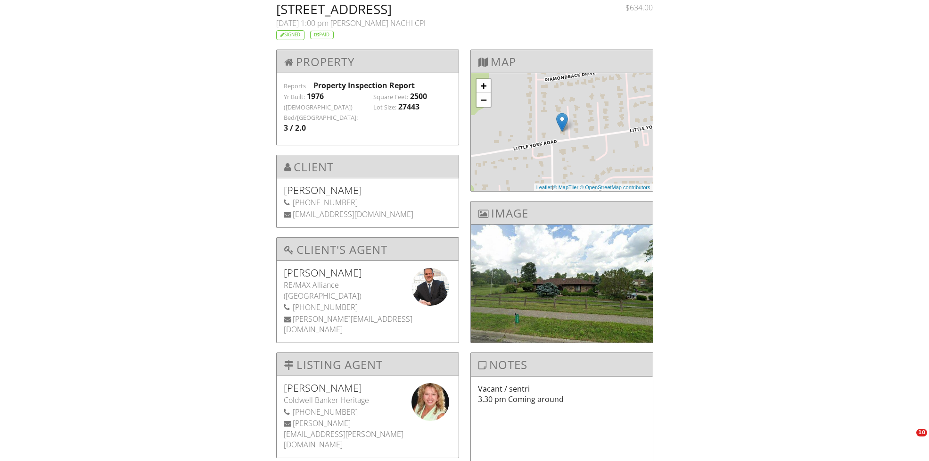  What do you see at coordinates (385, 108) in the screenshot?
I see `label: Lot Size:` at bounding box center [385, 108].